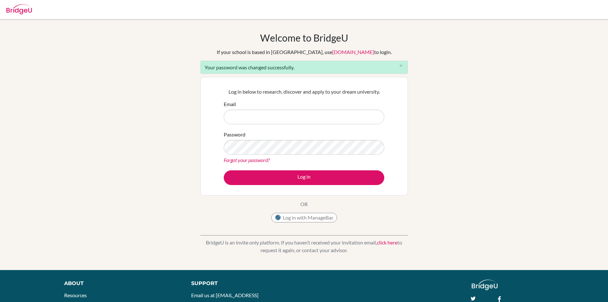 This screenshot has width=608, height=302. I want to click on button: Close, so click(401, 66).